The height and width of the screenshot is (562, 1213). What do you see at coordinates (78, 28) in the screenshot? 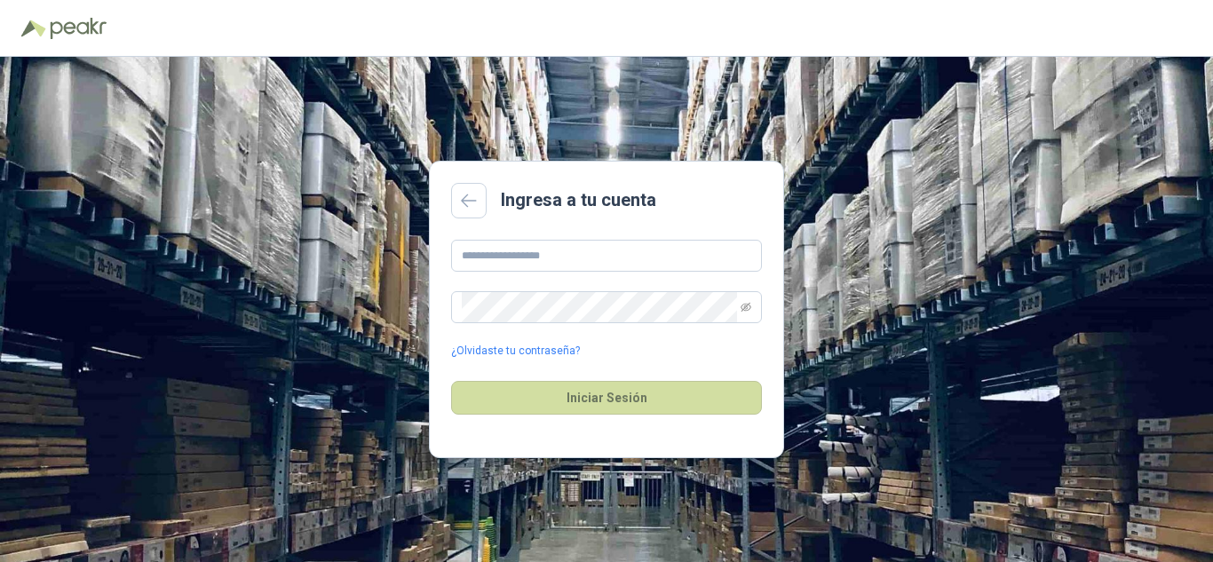
I see `img: Peakr` at bounding box center [78, 28].